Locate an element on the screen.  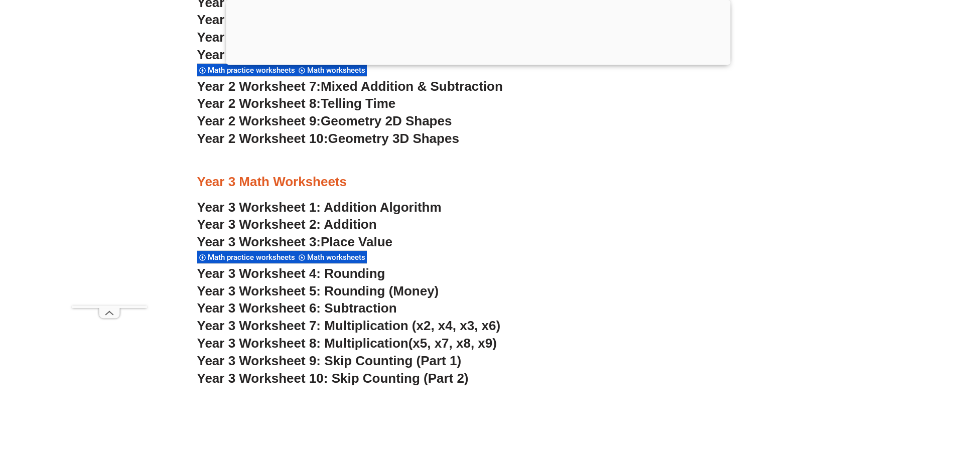
span: Year 2 Worksheet 10: is located at coordinates (262, 138).